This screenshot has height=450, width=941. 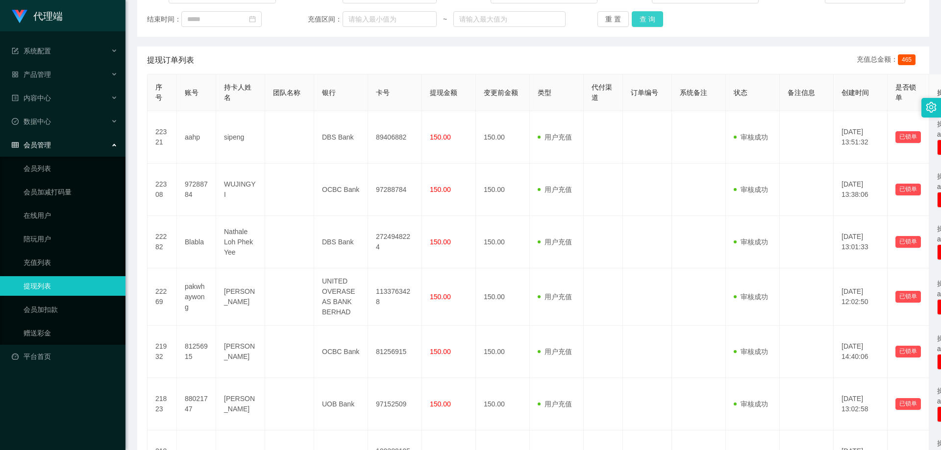 I want to click on i: 图标: appstore-o, so click(x=15, y=74).